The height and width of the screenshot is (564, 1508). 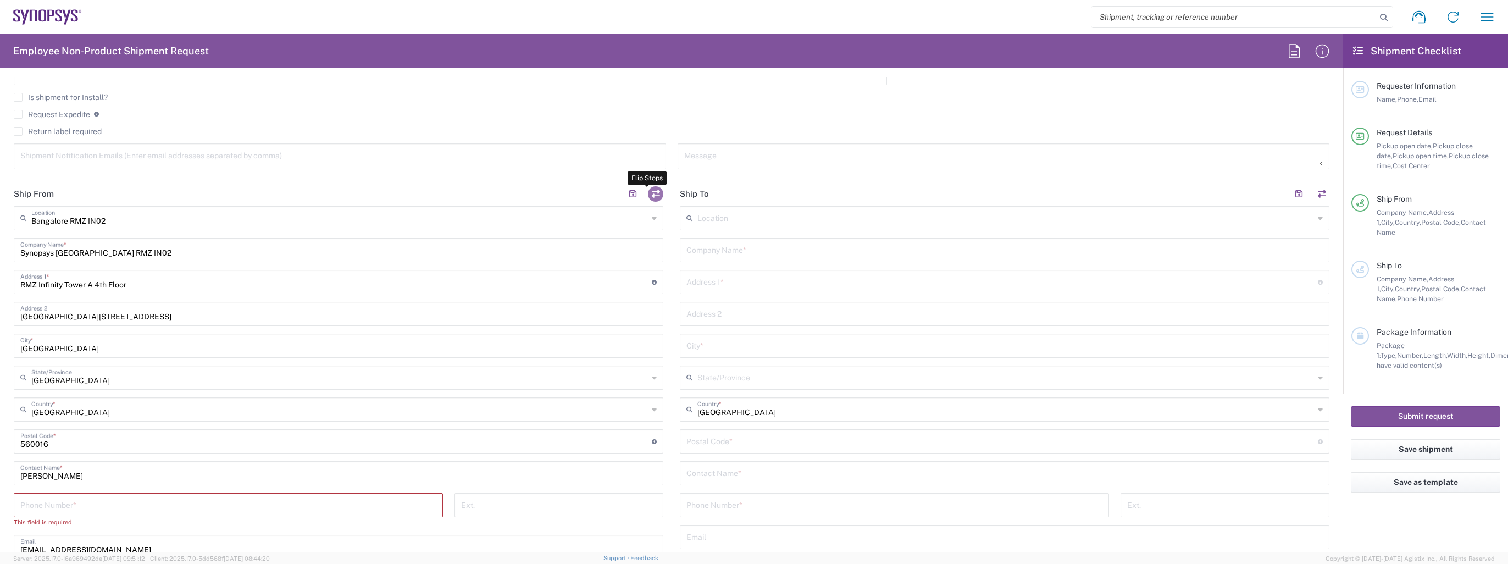 I want to click on h2: Ship To, so click(x=694, y=194).